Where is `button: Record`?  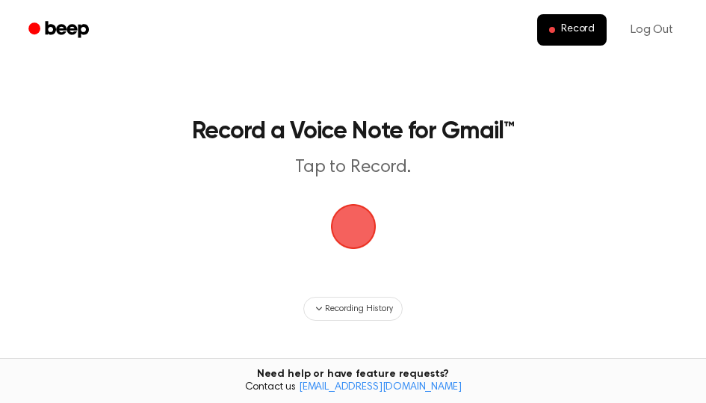 button: Record is located at coordinates (571, 30).